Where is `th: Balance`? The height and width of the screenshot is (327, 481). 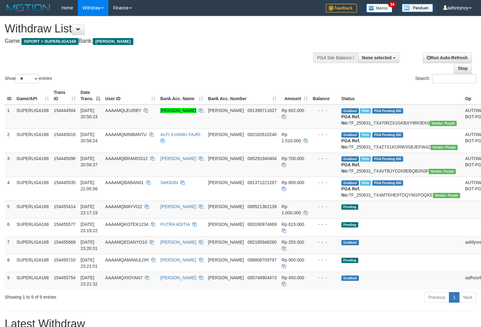
th: Balance is located at coordinates (325, 95).